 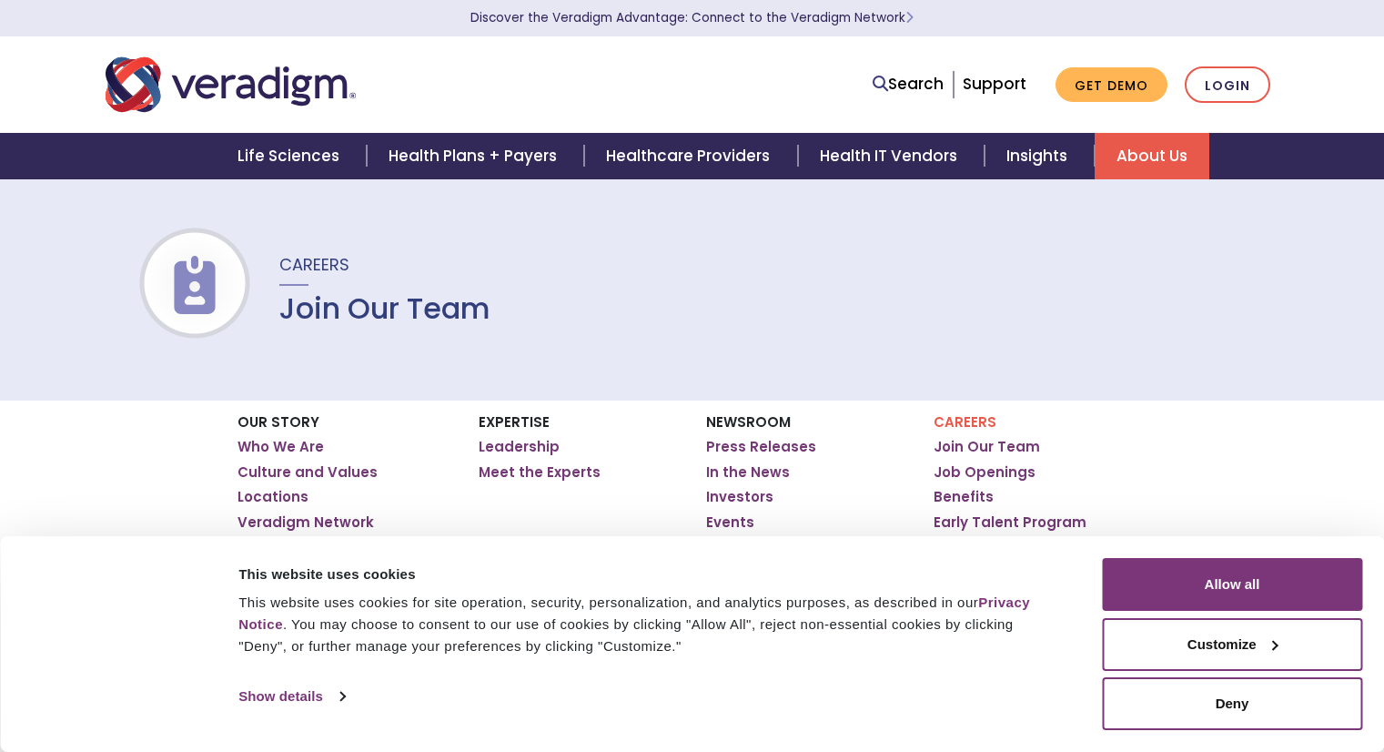 I want to click on button: Allow all, so click(x=1232, y=584).